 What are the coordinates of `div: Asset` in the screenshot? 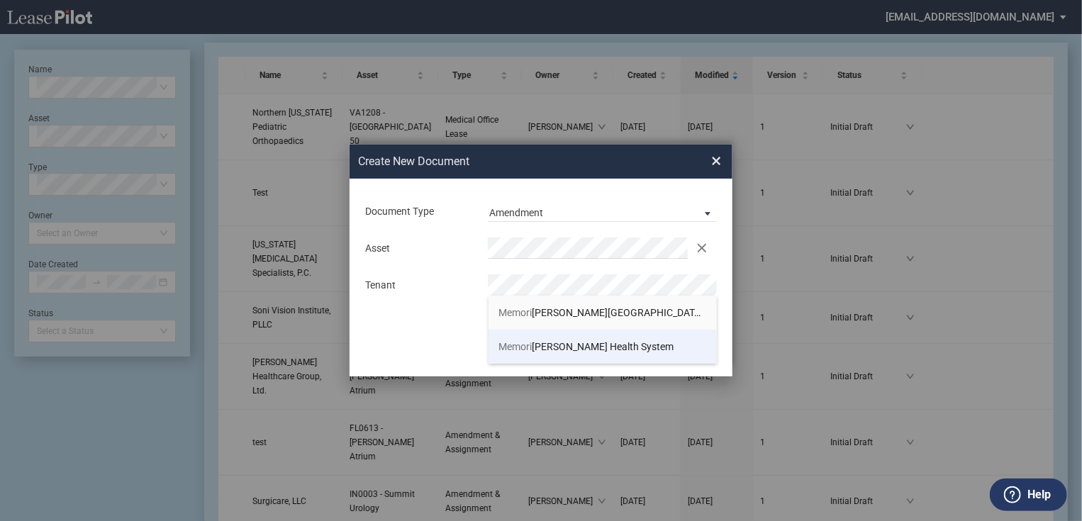 It's located at (418, 249).